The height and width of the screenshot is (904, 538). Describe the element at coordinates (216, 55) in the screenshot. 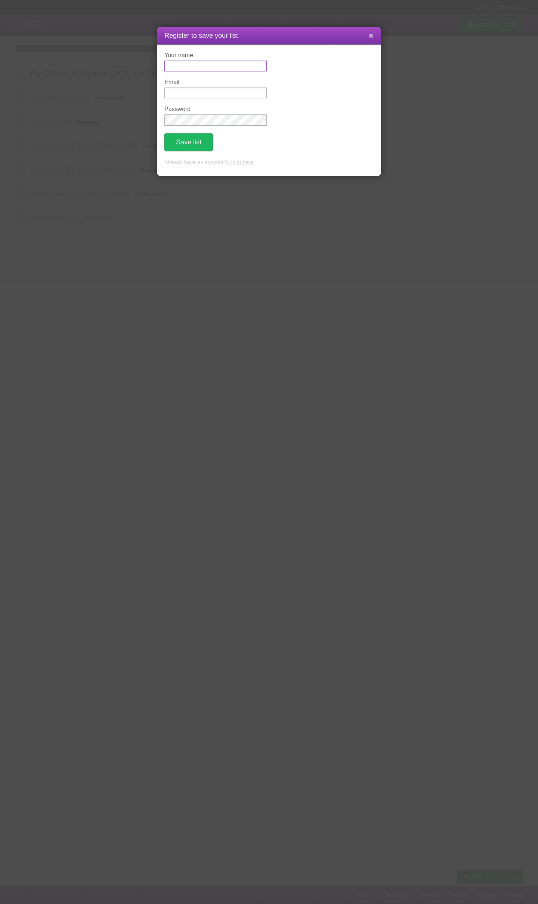

I see `label: Your name` at that location.